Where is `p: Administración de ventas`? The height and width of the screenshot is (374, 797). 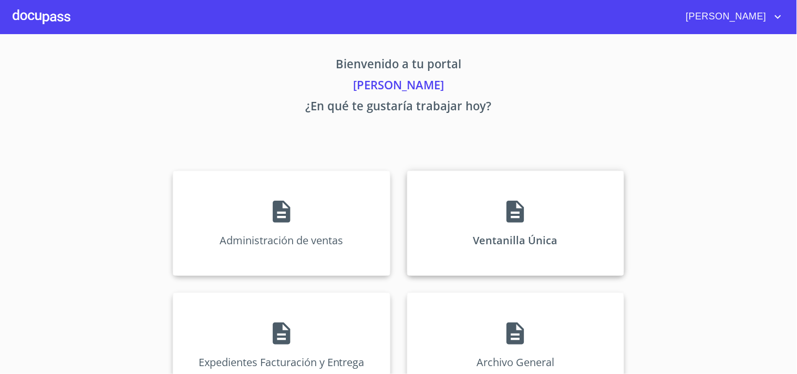
p: Administración de ventas is located at coordinates (281, 240).